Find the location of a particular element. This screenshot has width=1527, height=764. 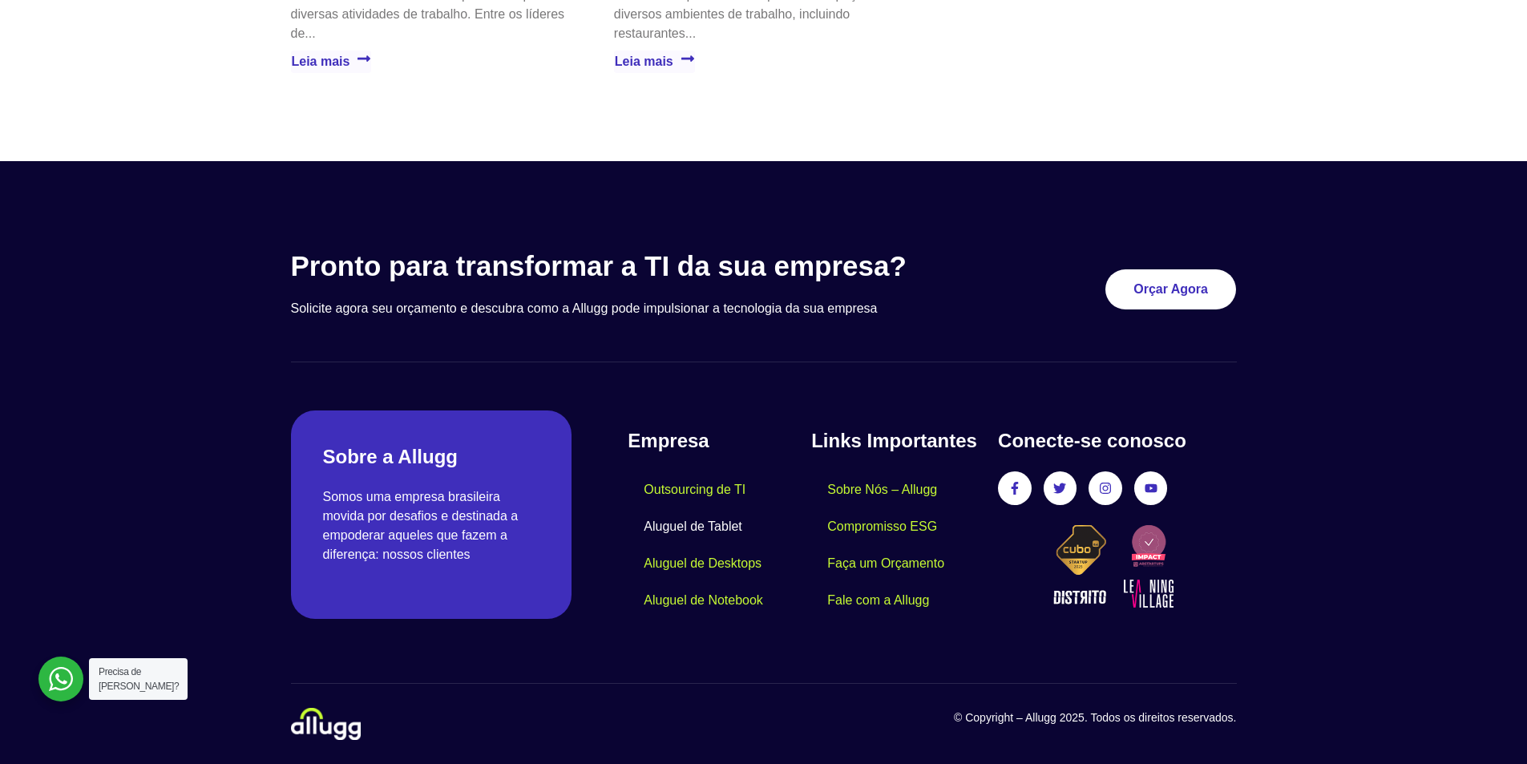

a: Aluguel de Tablet is located at coordinates (692, 526).